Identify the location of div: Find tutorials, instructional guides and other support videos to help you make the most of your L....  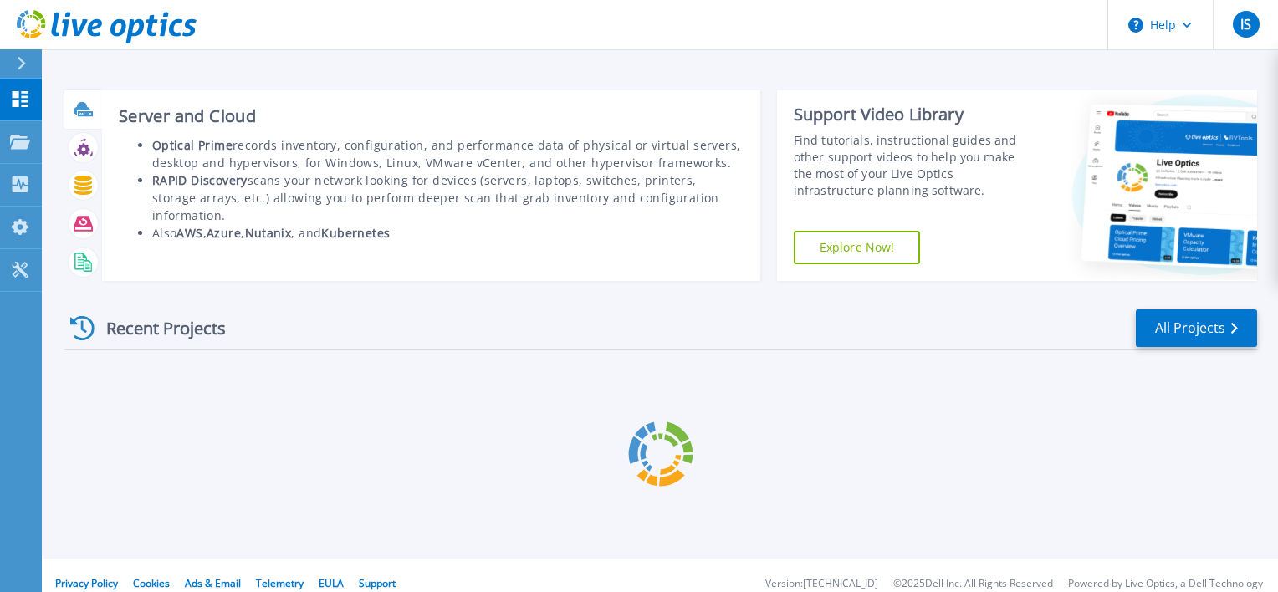
(914, 166).